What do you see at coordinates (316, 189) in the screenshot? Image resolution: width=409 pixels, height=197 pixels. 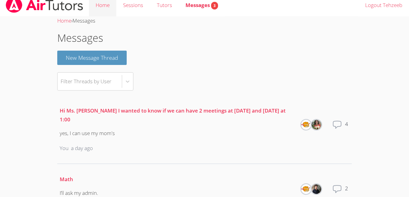 I see `img: James Sanguinetti` at bounding box center [316, 189].